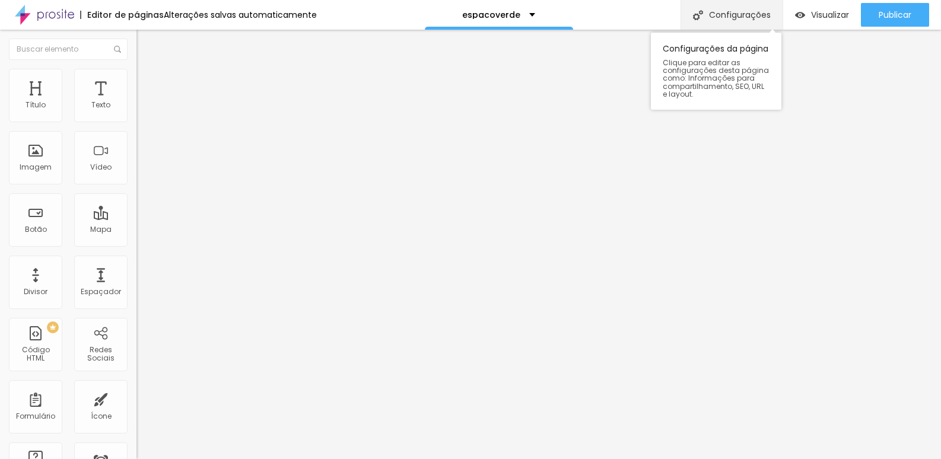 Image resolution: width=941 pixels, height=459 pixels. What do you see at coordinates (122, 15) in the screenshot?
I see `div: Editor de páginas` at bounding box center [122, 15].